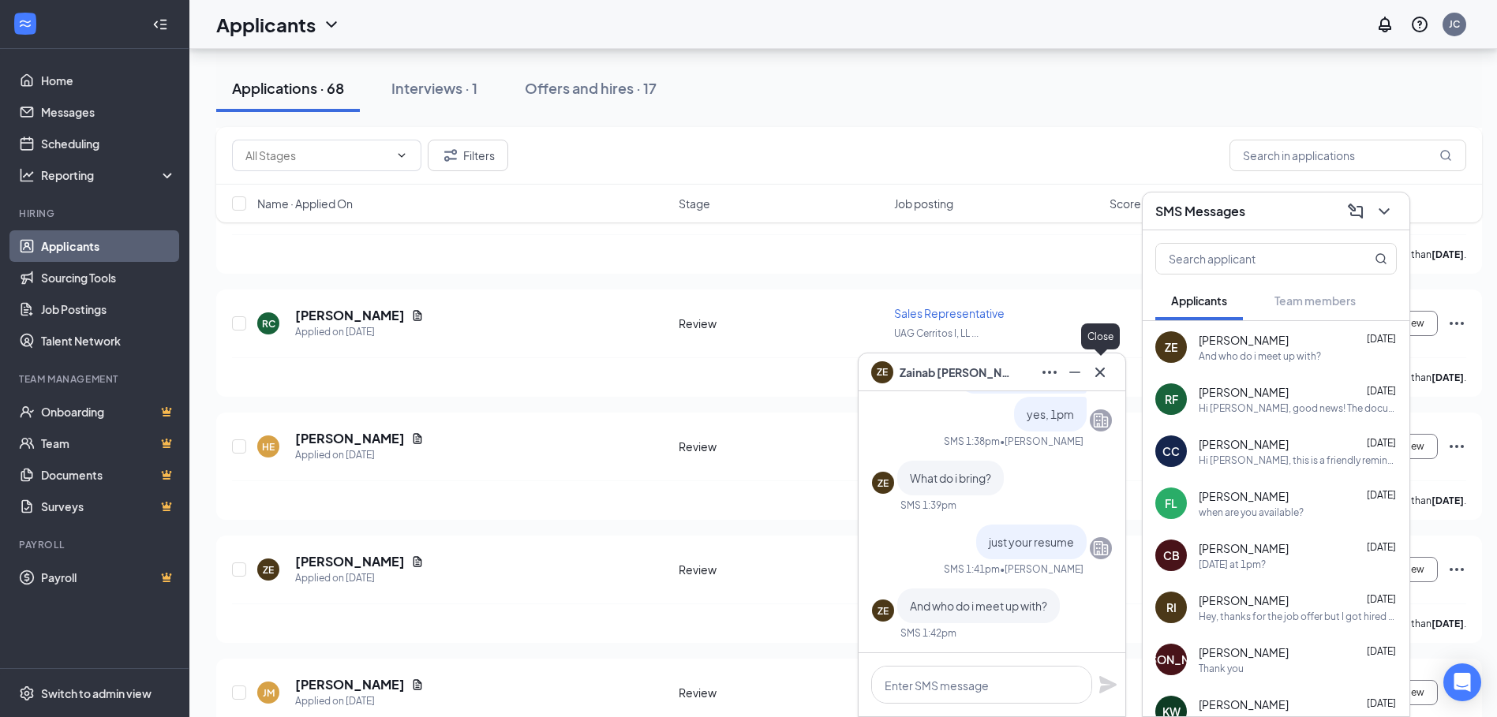 This screenshot has width=1497, height=717. I want to click on div: Reporting, so click(109, 175).